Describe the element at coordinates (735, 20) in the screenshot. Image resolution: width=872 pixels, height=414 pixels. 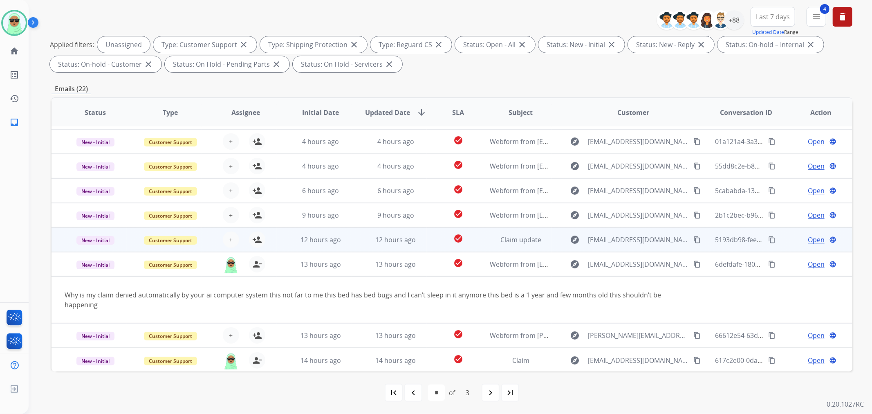
I see `div: +88` at that location.